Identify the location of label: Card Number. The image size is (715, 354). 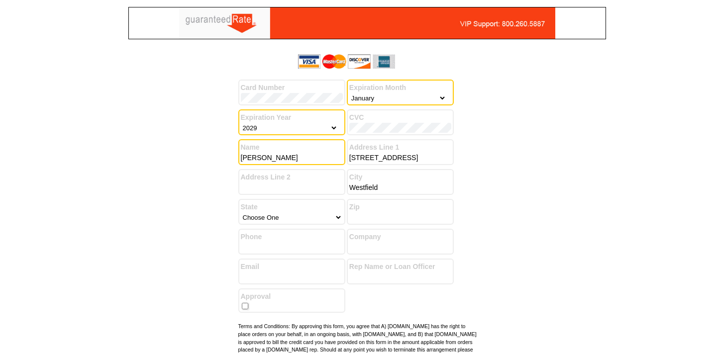
(292, 88).